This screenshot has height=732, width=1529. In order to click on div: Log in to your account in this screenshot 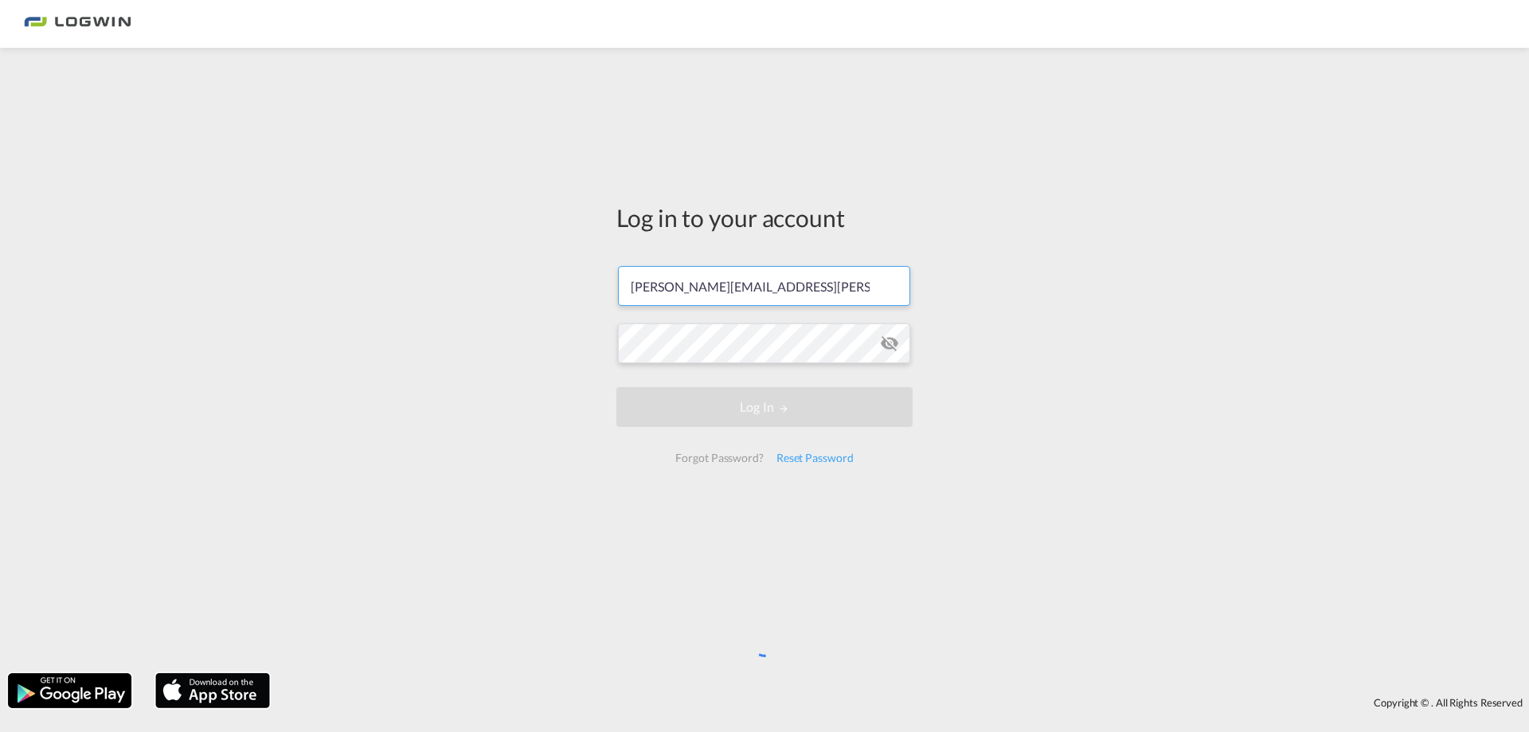, I will do `click(764, 217)`.